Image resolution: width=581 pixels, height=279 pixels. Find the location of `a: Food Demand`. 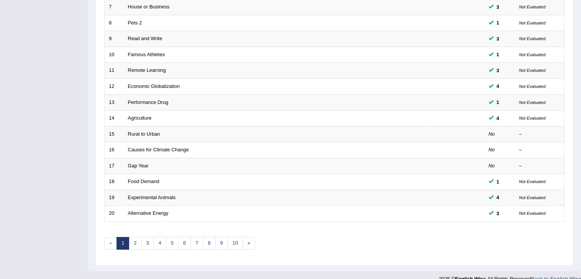

a: Food Demand is located at coordinates (144, 181).